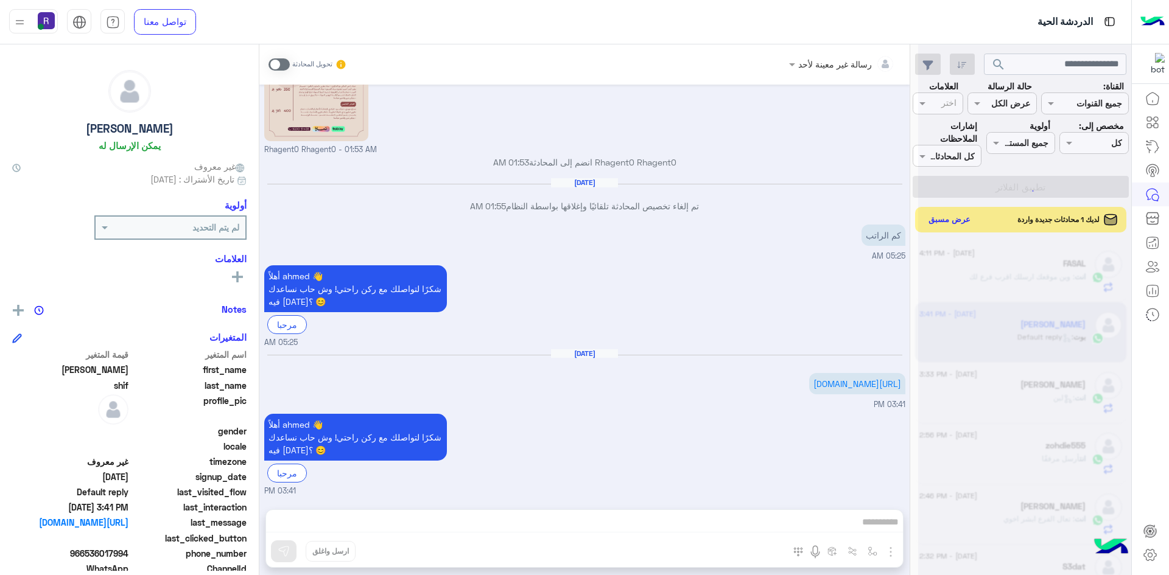 The image size is (1169, 575). I want to click on span: 01:55 AM, so click(488, 206).